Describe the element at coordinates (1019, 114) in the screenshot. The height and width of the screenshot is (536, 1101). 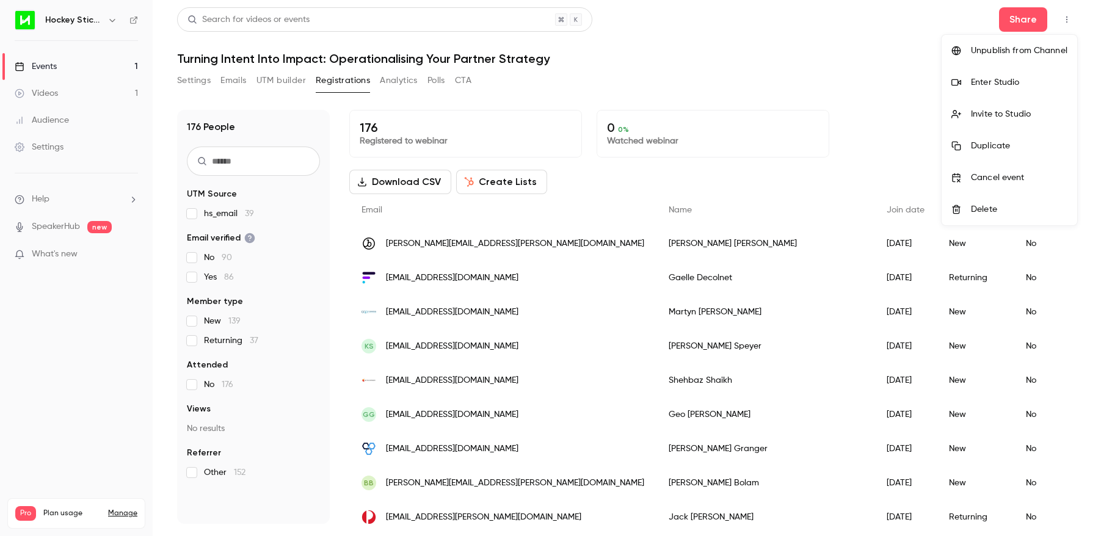
I see `div: Invite to Studio` at that location.